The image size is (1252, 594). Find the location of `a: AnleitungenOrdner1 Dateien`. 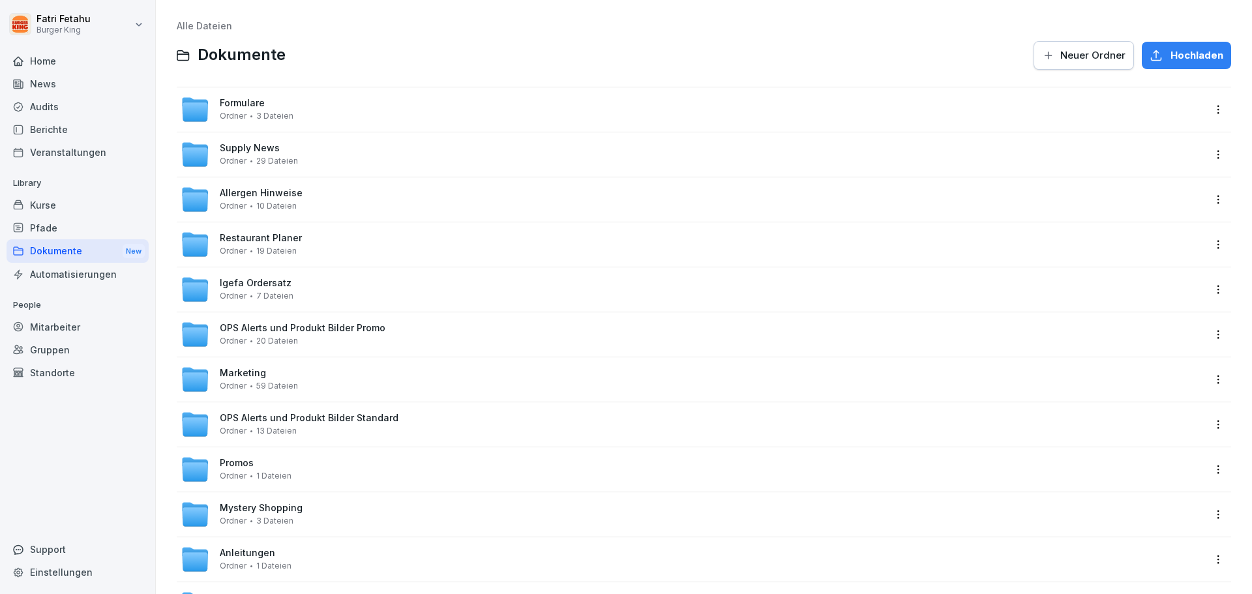

a: AnleitungenOrdner1 Dateien is located at coordinates (692, 560).